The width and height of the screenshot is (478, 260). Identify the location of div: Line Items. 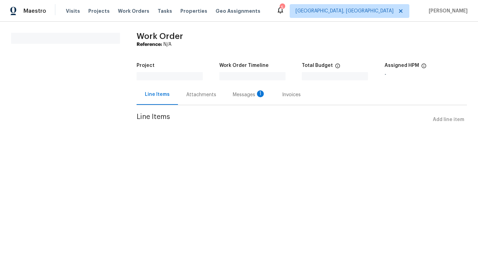
(157, 94).